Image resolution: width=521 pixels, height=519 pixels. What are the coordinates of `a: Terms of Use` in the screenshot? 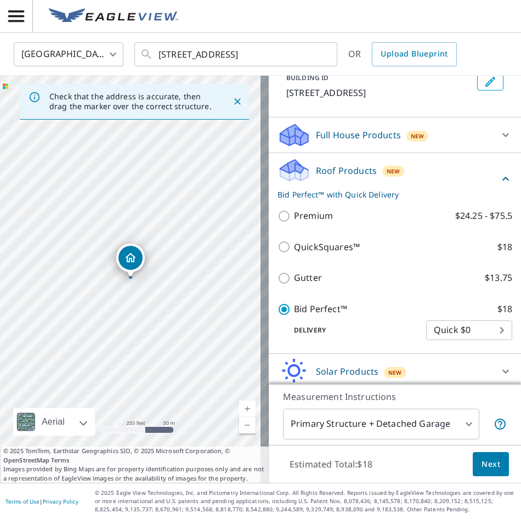 It's located at (22, 501).